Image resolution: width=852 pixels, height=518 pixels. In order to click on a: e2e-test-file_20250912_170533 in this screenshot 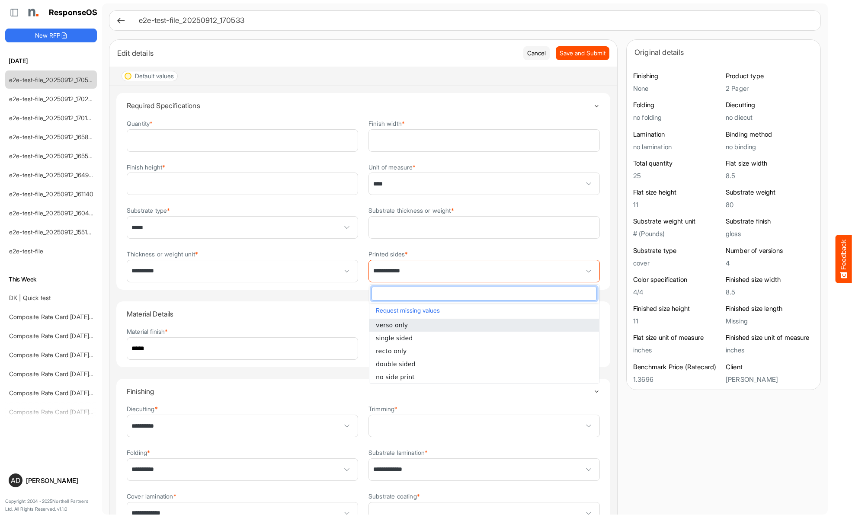, I will do `click(52, 80)`.